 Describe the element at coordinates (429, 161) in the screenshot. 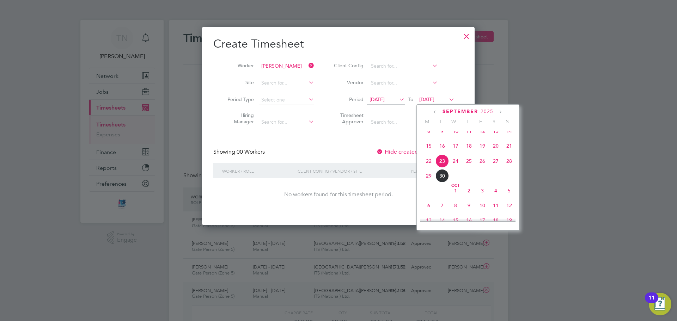

I see `span: 22` at that location.